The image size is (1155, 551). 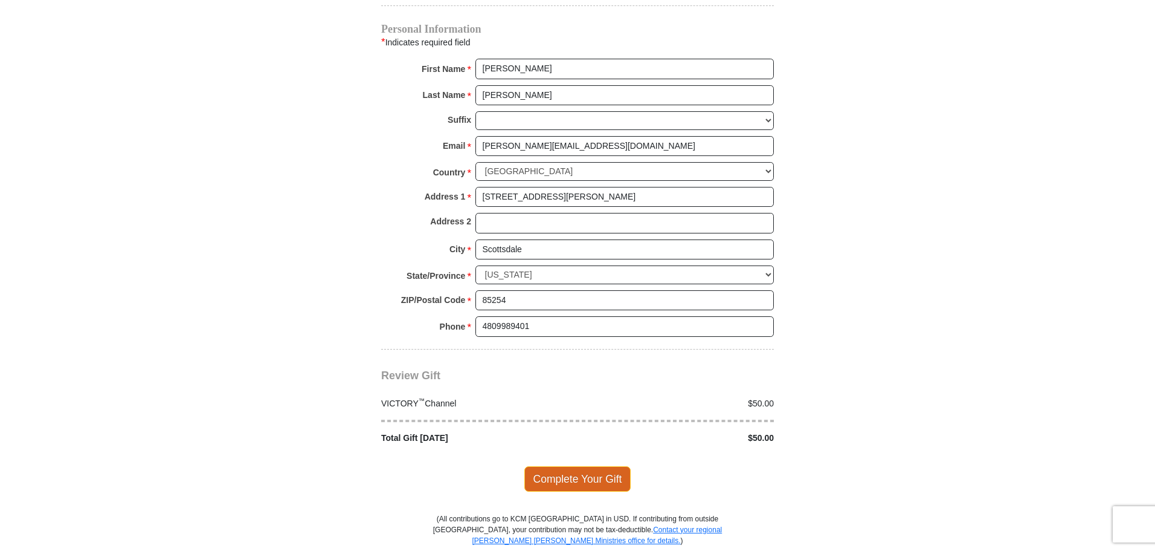 What do you see at coordinates (451, 221) in the screenshot?
I see `strong: Address 2` at bounding box center [451, 221].